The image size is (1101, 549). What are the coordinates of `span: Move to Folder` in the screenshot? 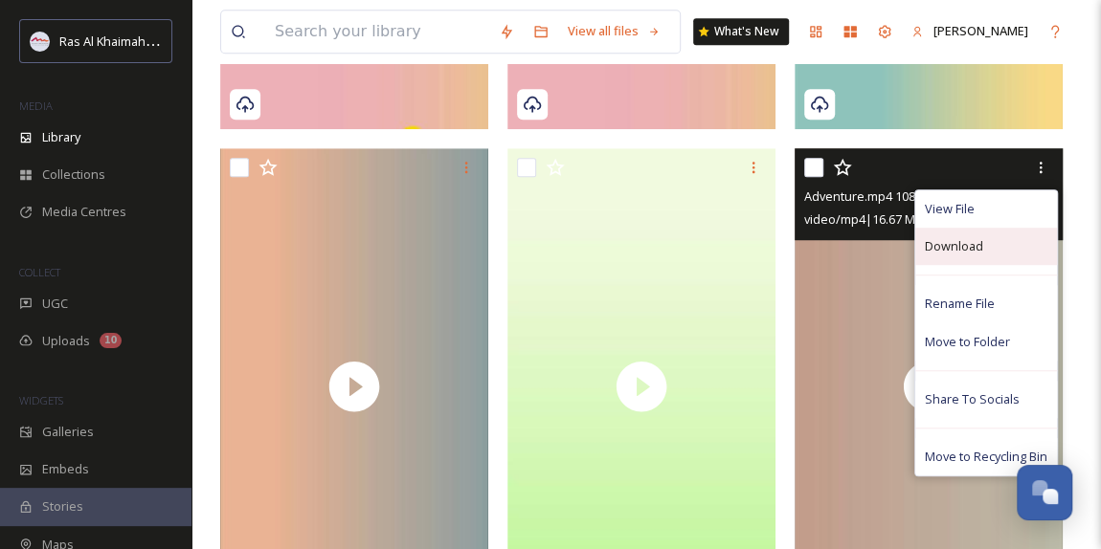 It's located at (967, 342).